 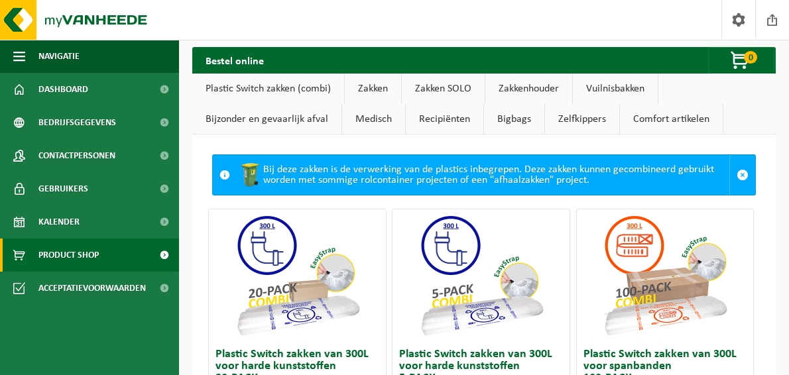 What do you see at coordinates (77, 156) in the screenshot?
I see `span: Contactpersonen` at bounding box center [77, 156].